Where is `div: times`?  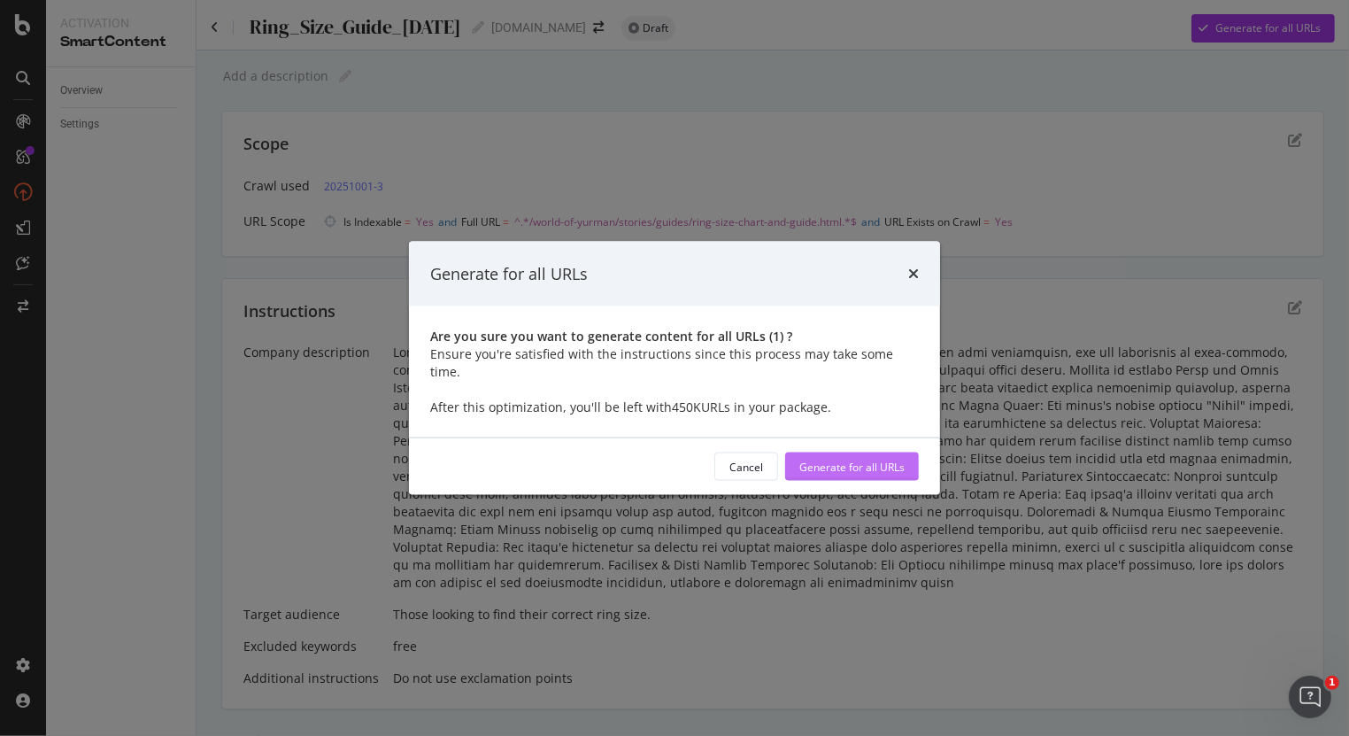 div: times is located at coordinates (914, 274).